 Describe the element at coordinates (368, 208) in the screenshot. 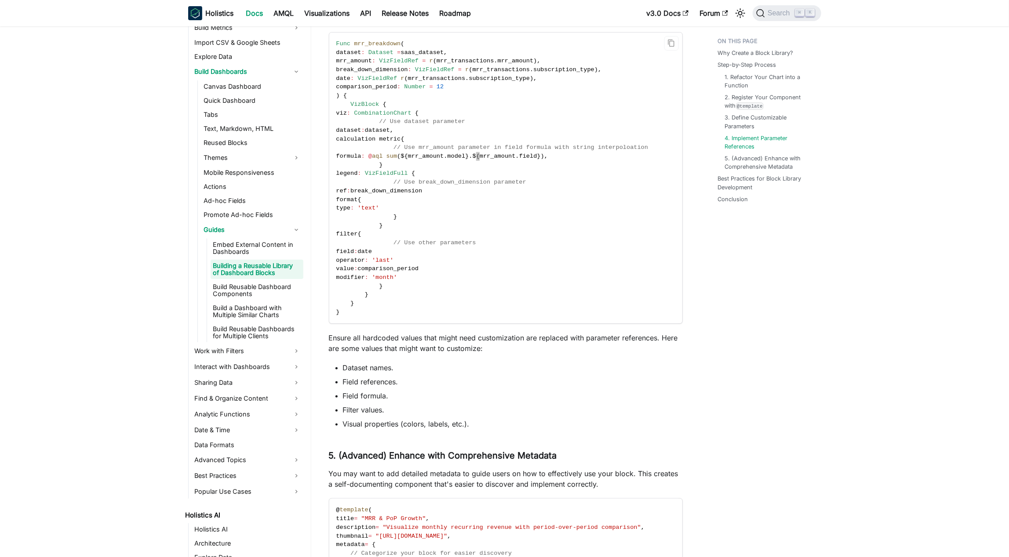

I see `span: 'text'` at that location.